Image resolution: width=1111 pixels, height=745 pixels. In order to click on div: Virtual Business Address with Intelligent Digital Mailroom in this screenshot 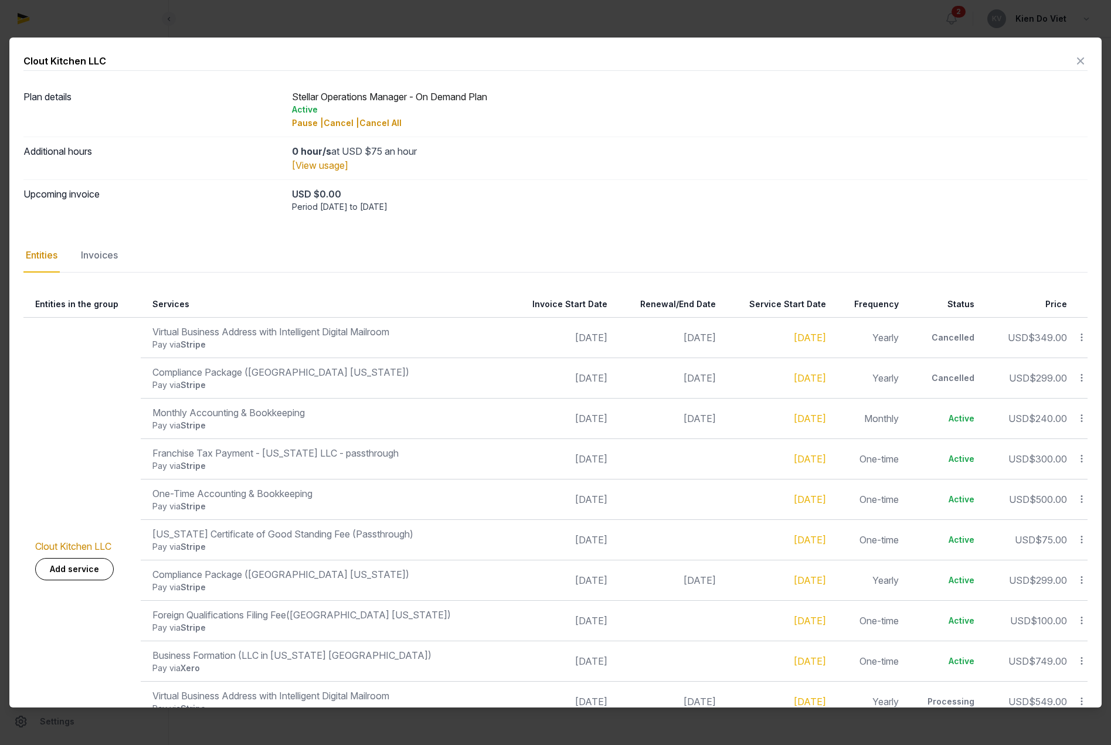, I will do `click(325, 332)`.